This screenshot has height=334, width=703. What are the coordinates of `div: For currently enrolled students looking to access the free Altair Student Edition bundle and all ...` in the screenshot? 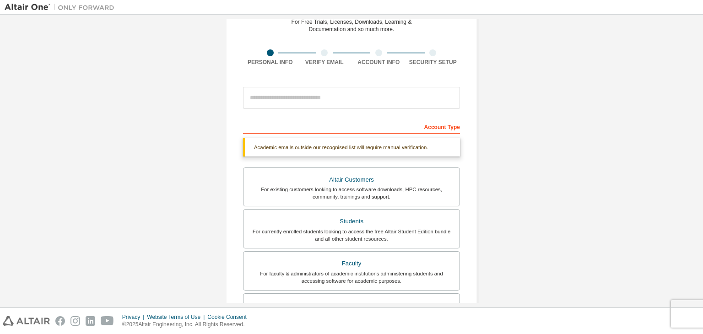 It's located at (351, 235).